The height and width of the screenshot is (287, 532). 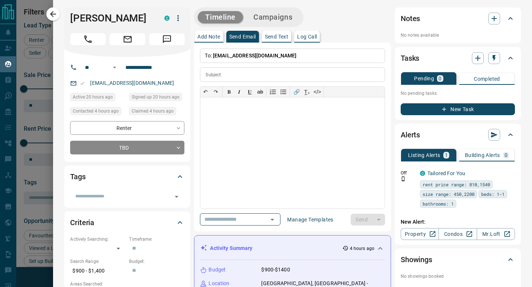 What do you see at coordinates (77, 177) in the screenshot?
I see `h2: Tags` at bounding box center [77, 177].